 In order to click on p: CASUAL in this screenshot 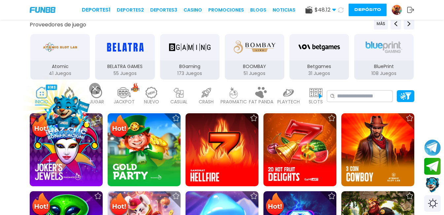, I will do `click(179, 102)`.